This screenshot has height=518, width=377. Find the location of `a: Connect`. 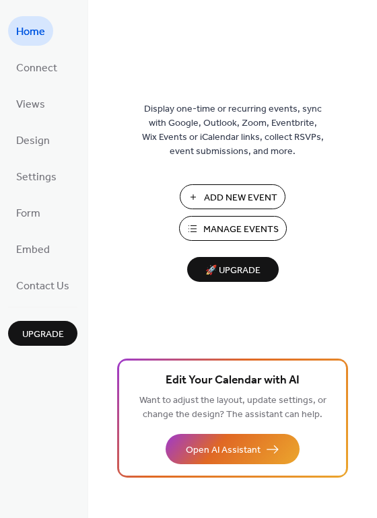

a: Connect is located at coordinates (36, 67).